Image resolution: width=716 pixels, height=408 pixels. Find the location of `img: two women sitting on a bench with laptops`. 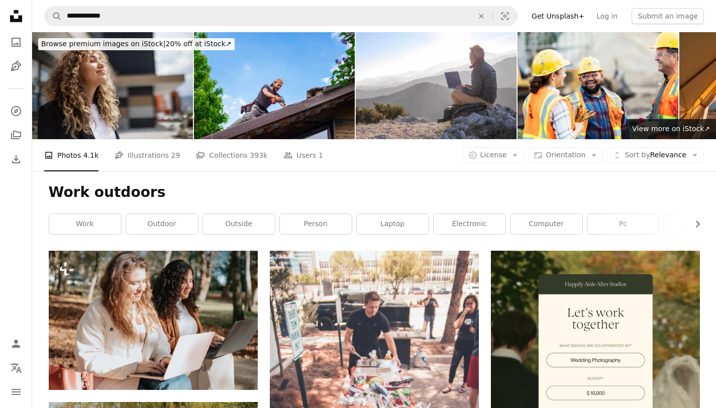

img: two women sitting on a bench with laptops is located at coordinates (153, 320).